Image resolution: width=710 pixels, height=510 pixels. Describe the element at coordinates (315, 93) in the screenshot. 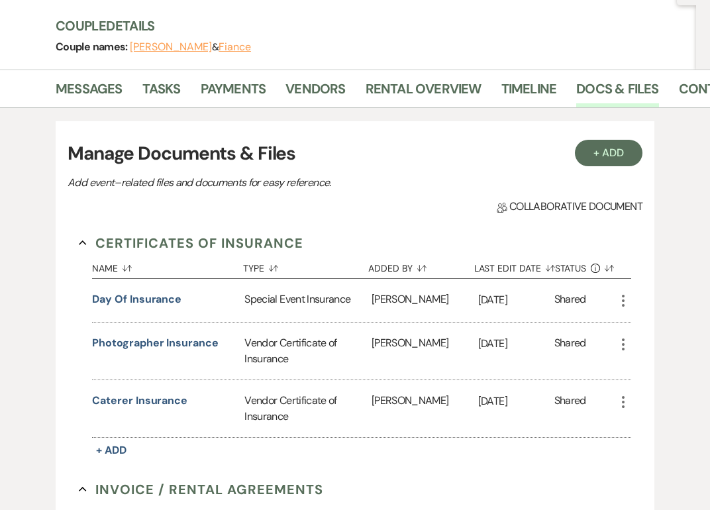

I see `a: Vendors` at that location.